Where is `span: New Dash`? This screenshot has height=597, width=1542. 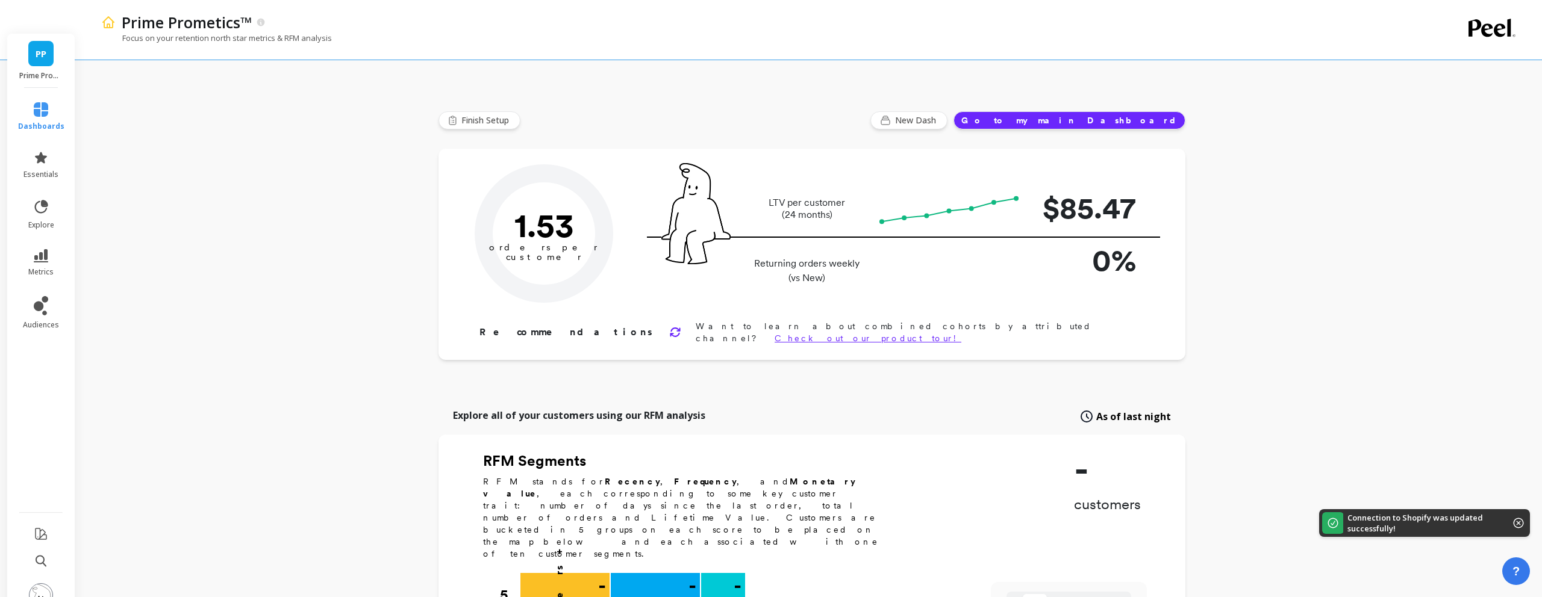 span: New Dash is located at coordinates (917, 120).